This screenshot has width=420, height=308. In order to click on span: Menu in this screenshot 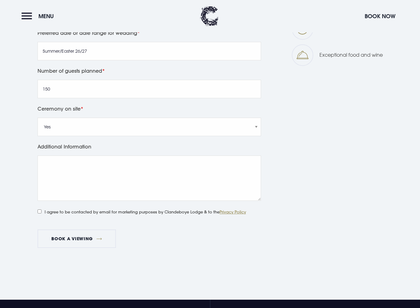, I will do `click(46, 16)`.